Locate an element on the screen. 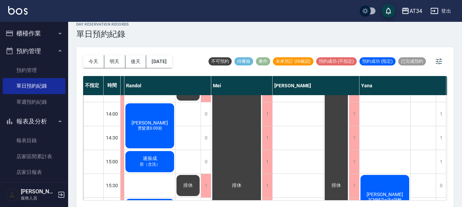 This screenshot has width=462, height=207. button: 預約管理 is located at coordinates (34, 51).